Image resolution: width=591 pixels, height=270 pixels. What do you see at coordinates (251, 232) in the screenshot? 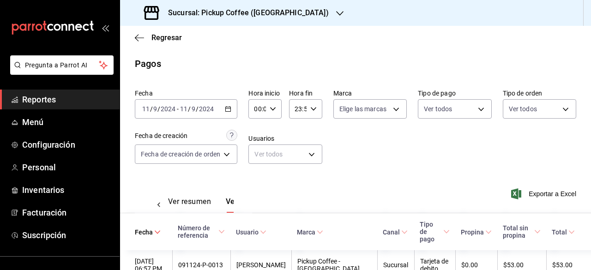
I see `span: Usuario` at bounding box center [251, 232].